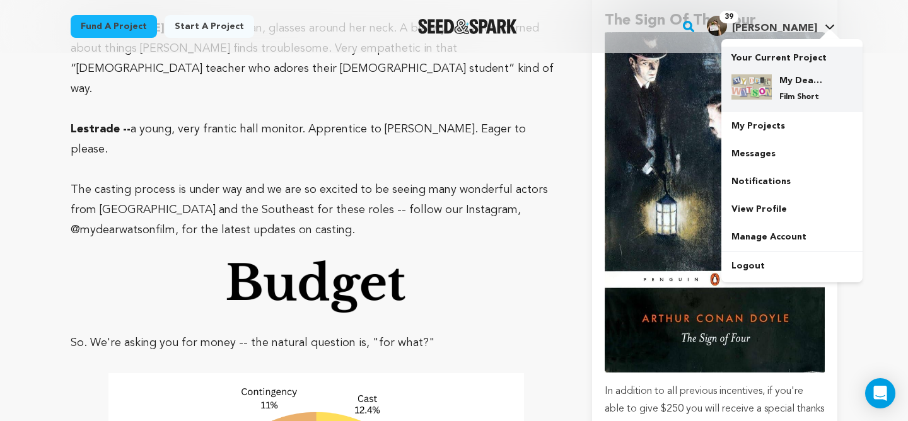  Describe the element at coordinates (729, 17) in the screenshot. I see `span: 39` at that location.